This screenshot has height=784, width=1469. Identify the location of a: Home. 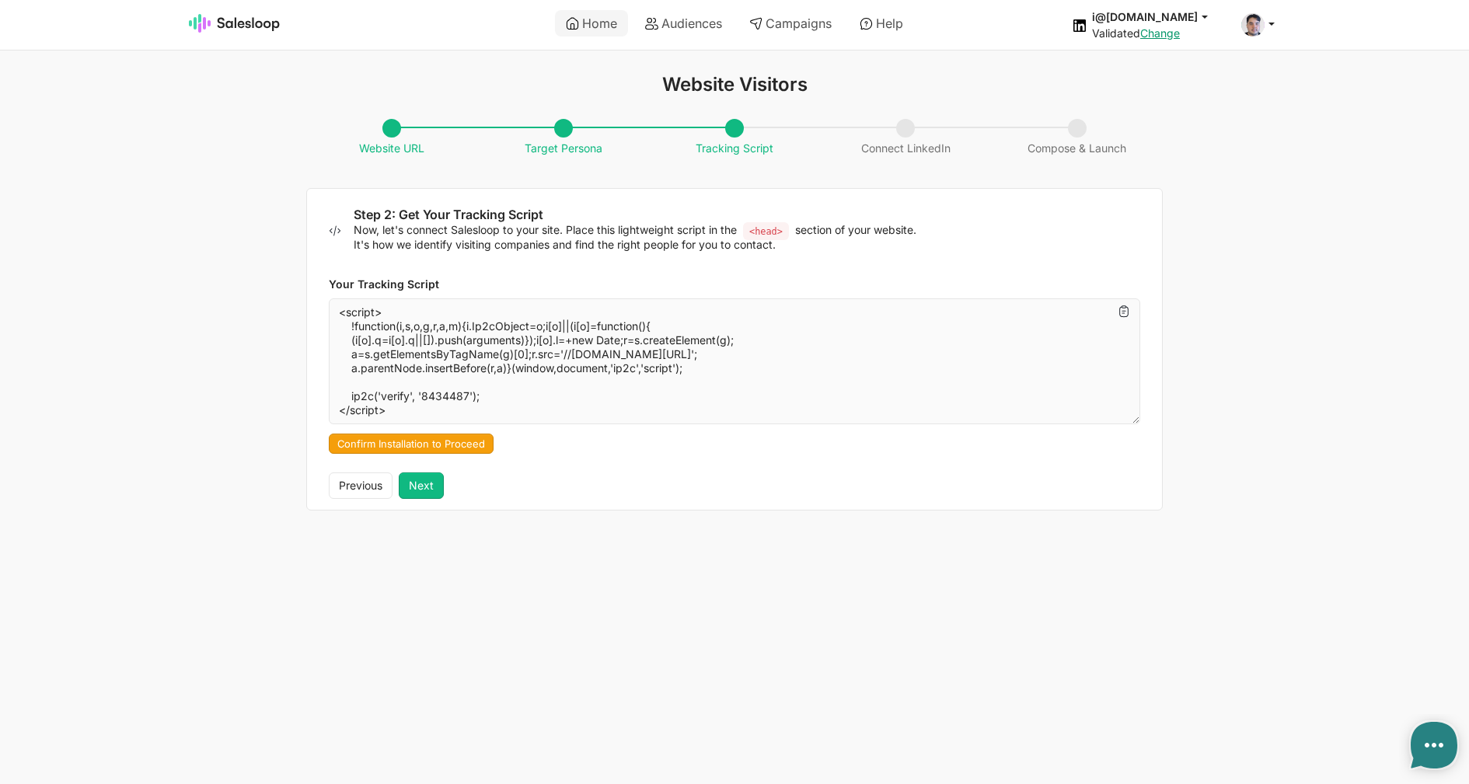
(592, 23).